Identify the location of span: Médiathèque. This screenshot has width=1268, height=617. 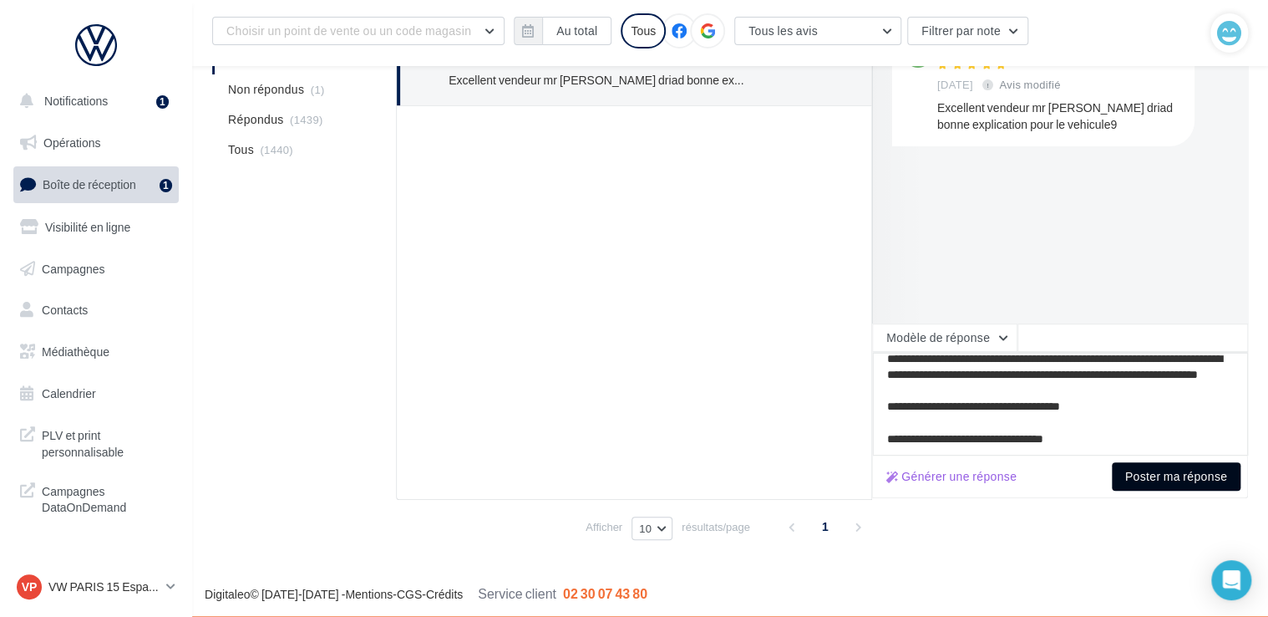
(75, 351).